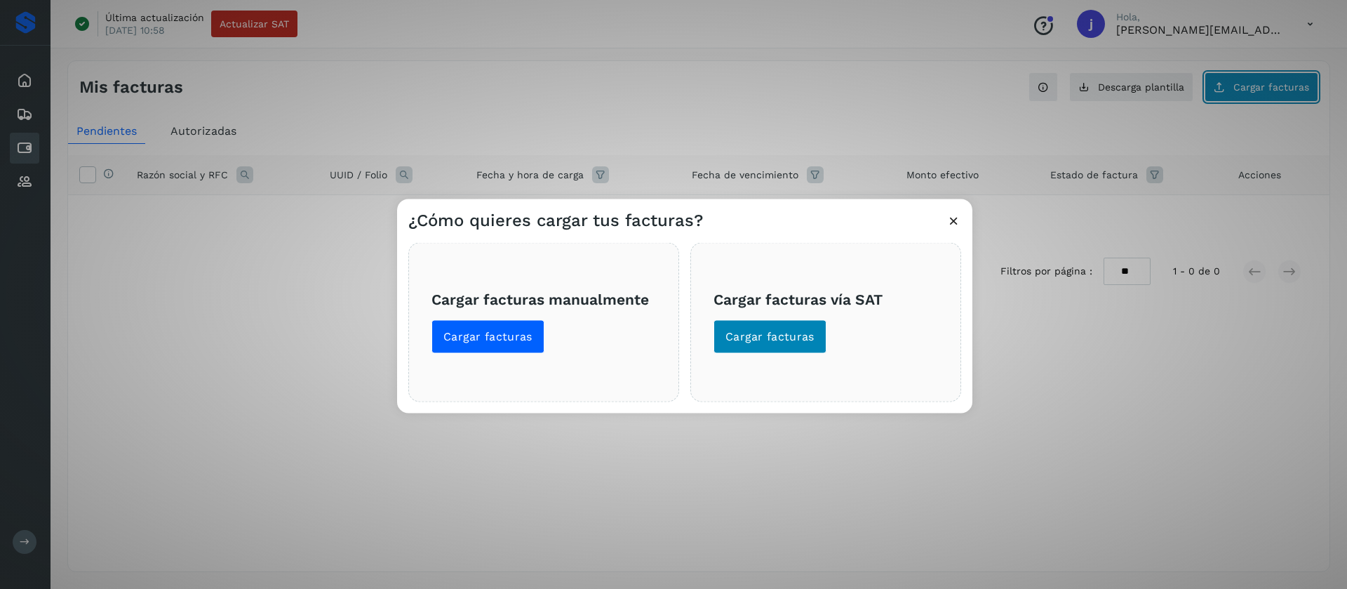 This screenshot has width=1347, height=589. I want to click on h3: ¿Cómo quieres cargar tus facturas?, so click(556, 220).